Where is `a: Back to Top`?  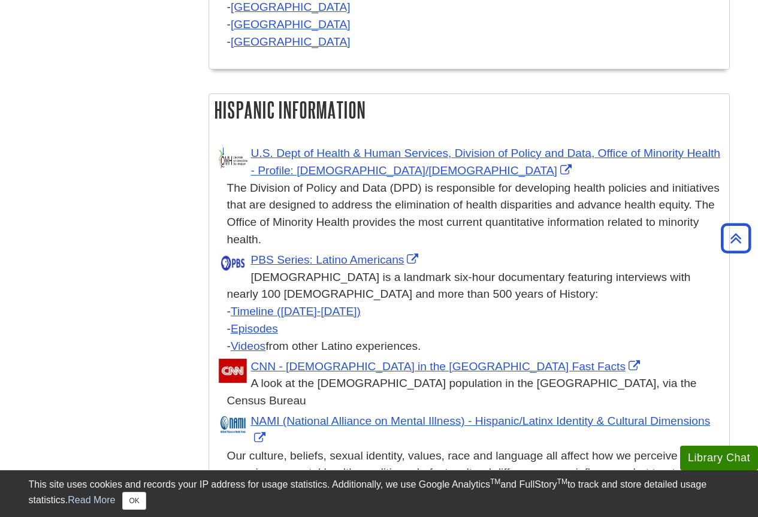
a: Back to Top is located at coordinates (736, 238).